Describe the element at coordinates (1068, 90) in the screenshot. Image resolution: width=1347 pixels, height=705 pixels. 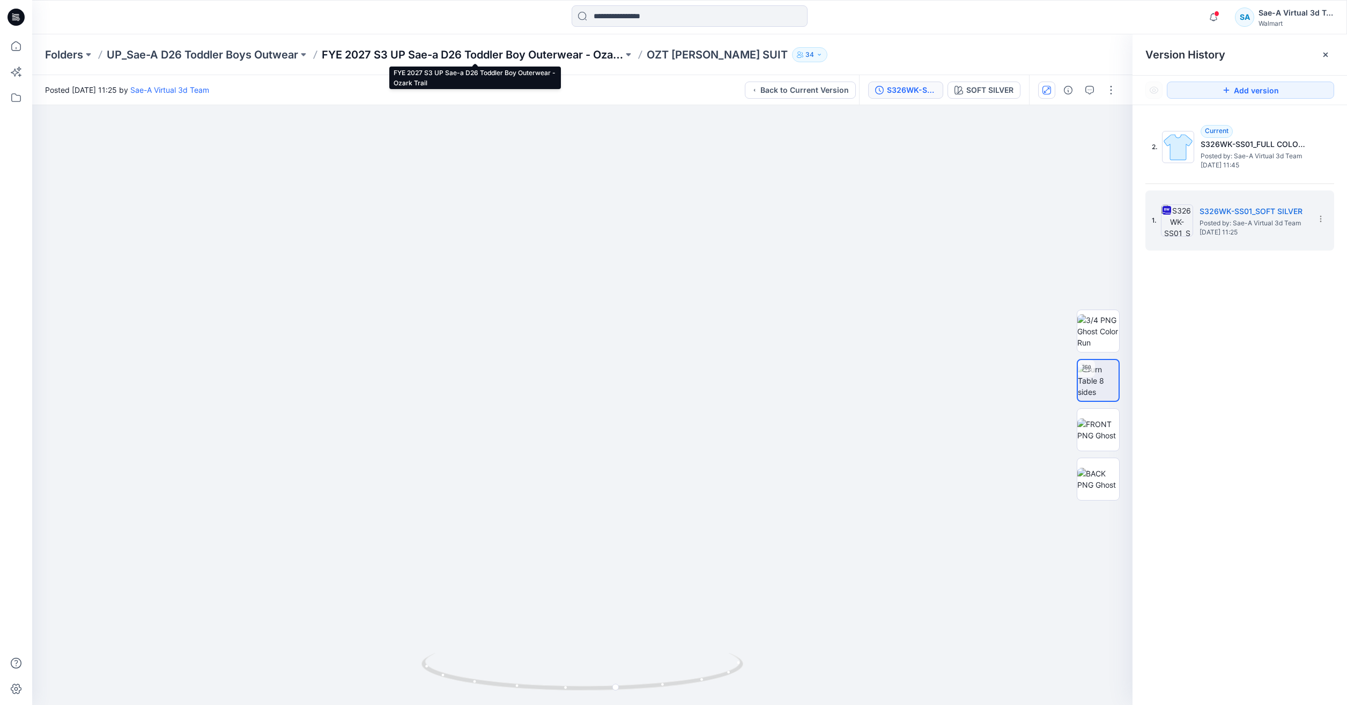
I see `button: Details` at that location.